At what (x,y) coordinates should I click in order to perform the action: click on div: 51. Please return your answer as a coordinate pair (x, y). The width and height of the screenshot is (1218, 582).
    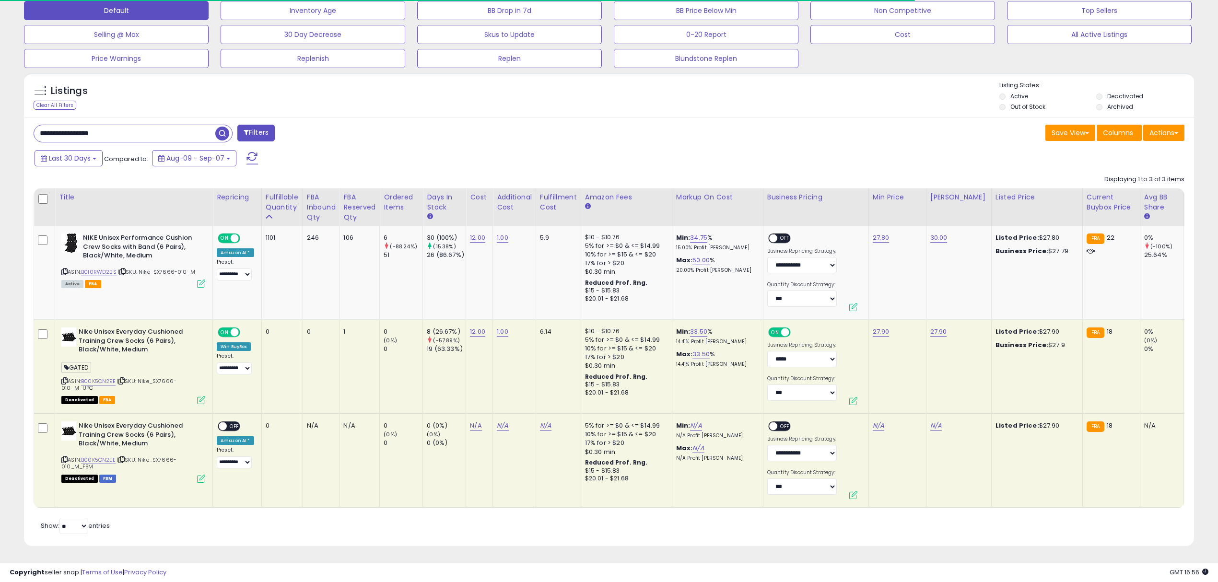
    Looking at the image, I should click on (403, 255).